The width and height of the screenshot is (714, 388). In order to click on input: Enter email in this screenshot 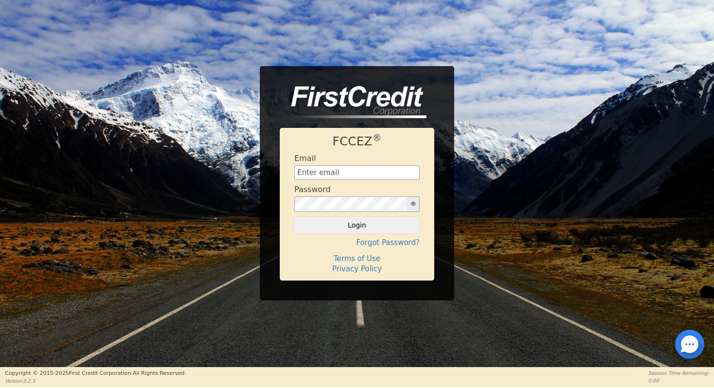, I will do `click(357, 173)`.